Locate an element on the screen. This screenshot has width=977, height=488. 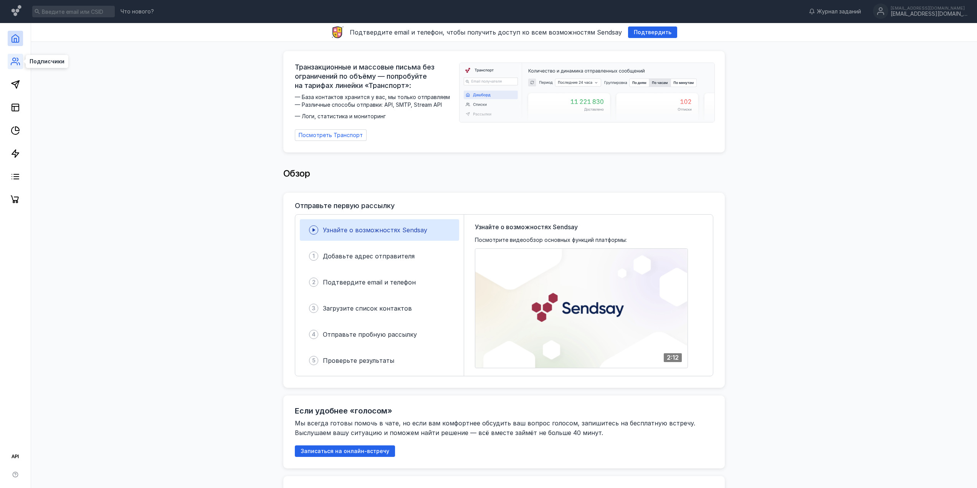
img: dashboard-transport-banner is located at coordinates (587, 92).